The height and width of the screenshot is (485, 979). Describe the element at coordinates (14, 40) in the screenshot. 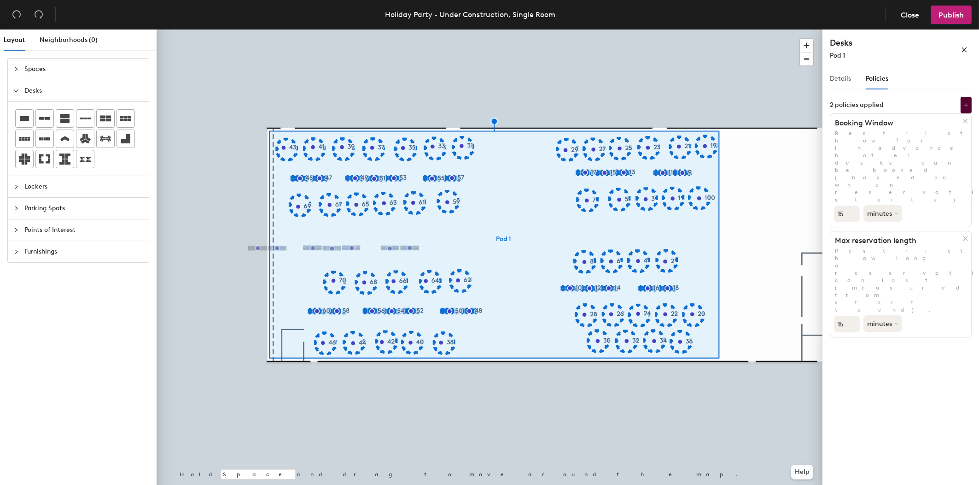

I see `span: Layout` at that location.